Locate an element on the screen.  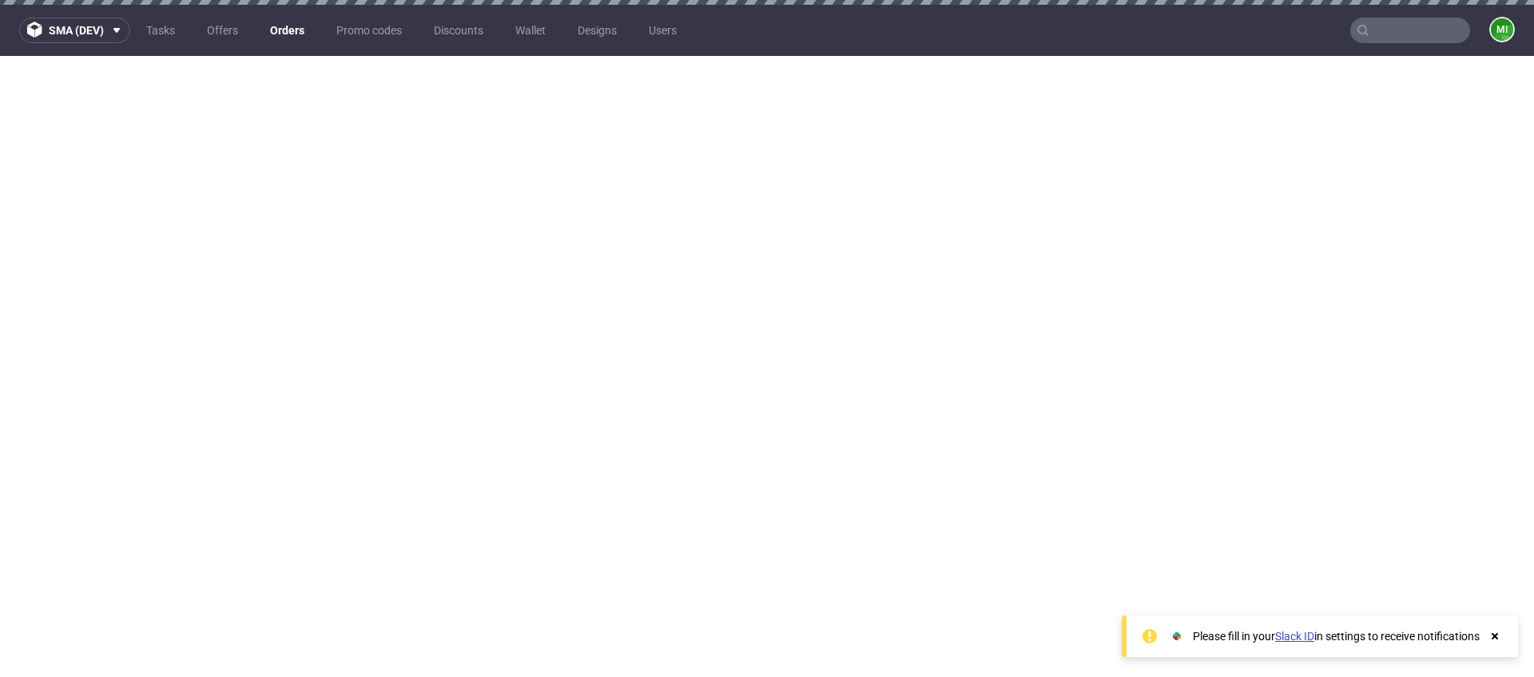
span: sma (dev) is located at coordinates (76, 30).